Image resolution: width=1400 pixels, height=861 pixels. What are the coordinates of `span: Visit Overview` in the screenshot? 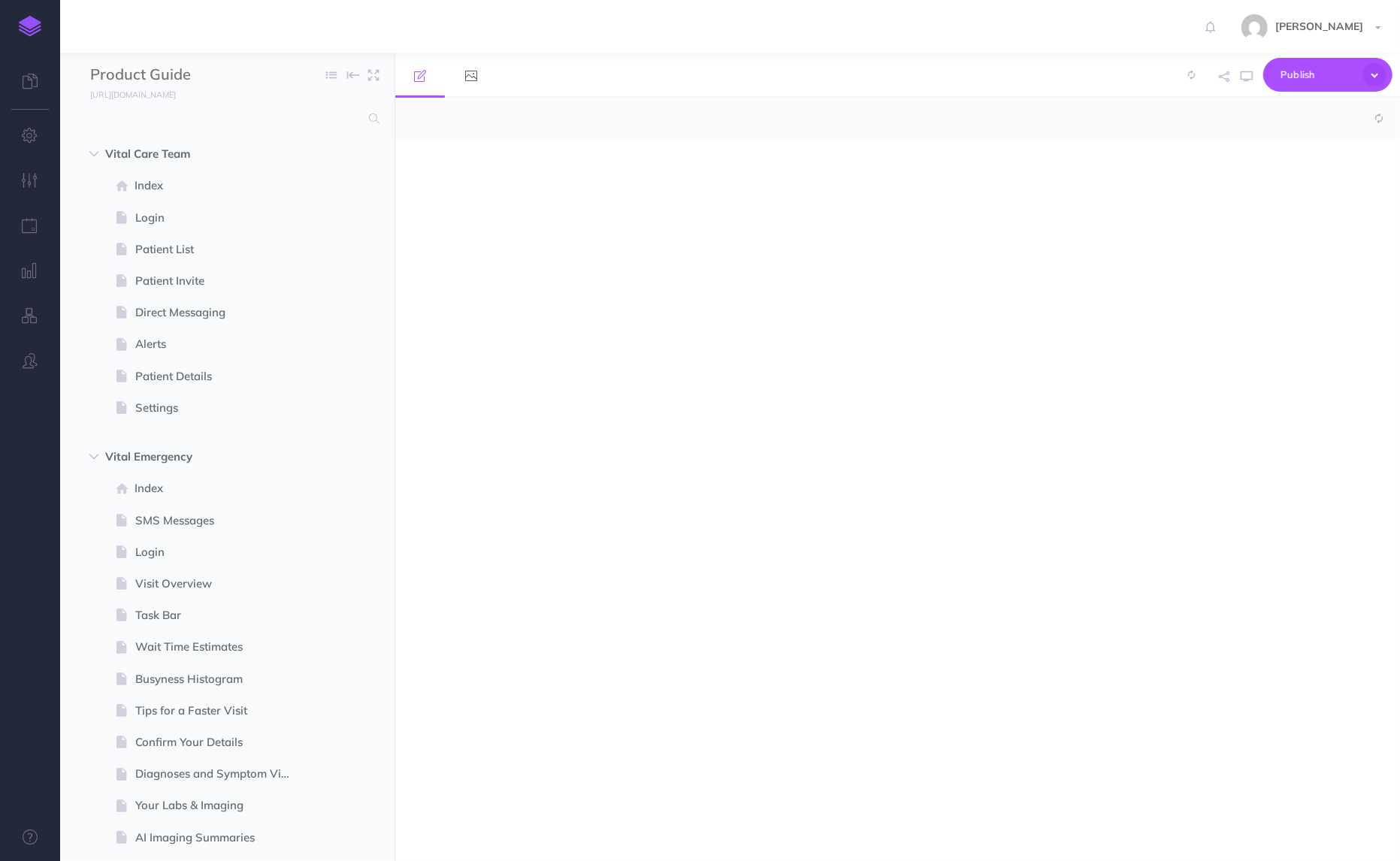 It's located at (219, 584).